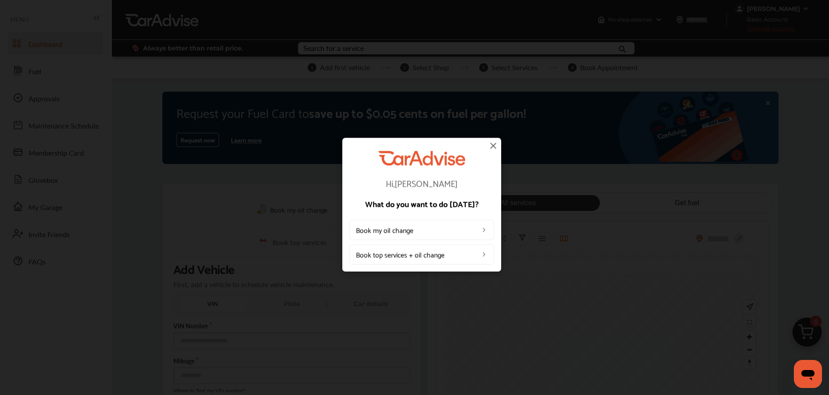 The height and width of the screenshot is (395, 829). Describe the element at coordinates (422, 158) in the screenshot. I see `img: CarAdvise Logo` at that location.